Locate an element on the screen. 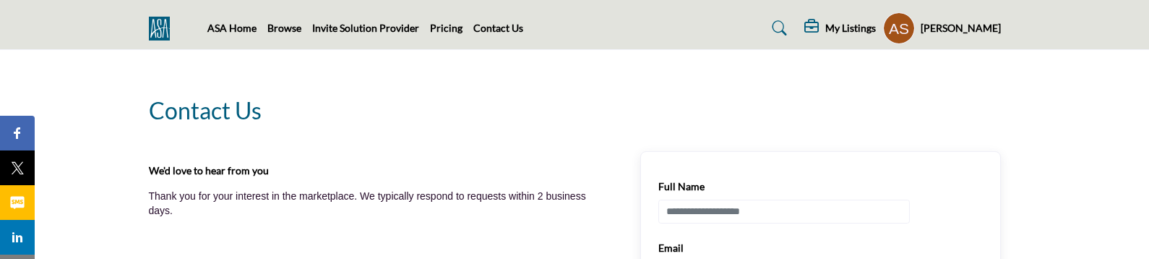  img: Site Logo is located at coordinates (163, 28).